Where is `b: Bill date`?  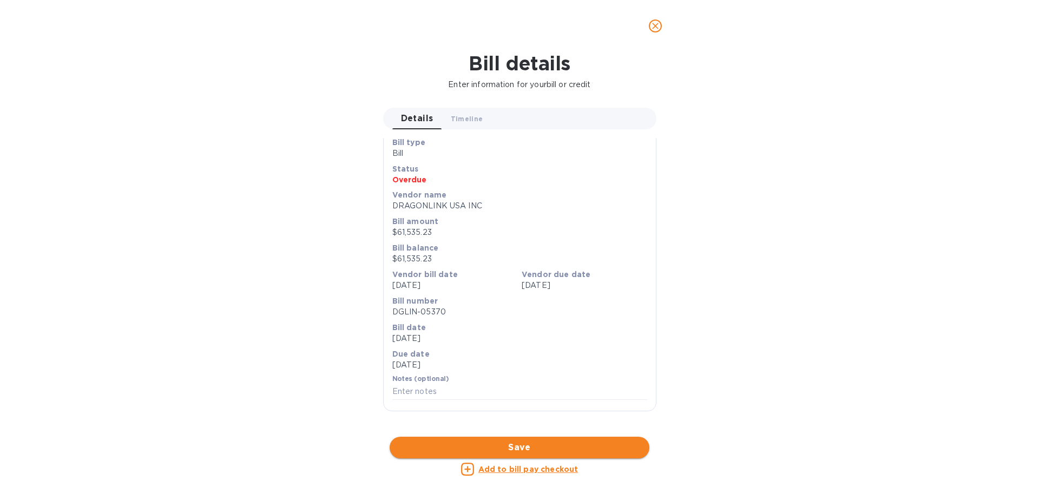 b: Bill date is located at coordinates (409, 328).